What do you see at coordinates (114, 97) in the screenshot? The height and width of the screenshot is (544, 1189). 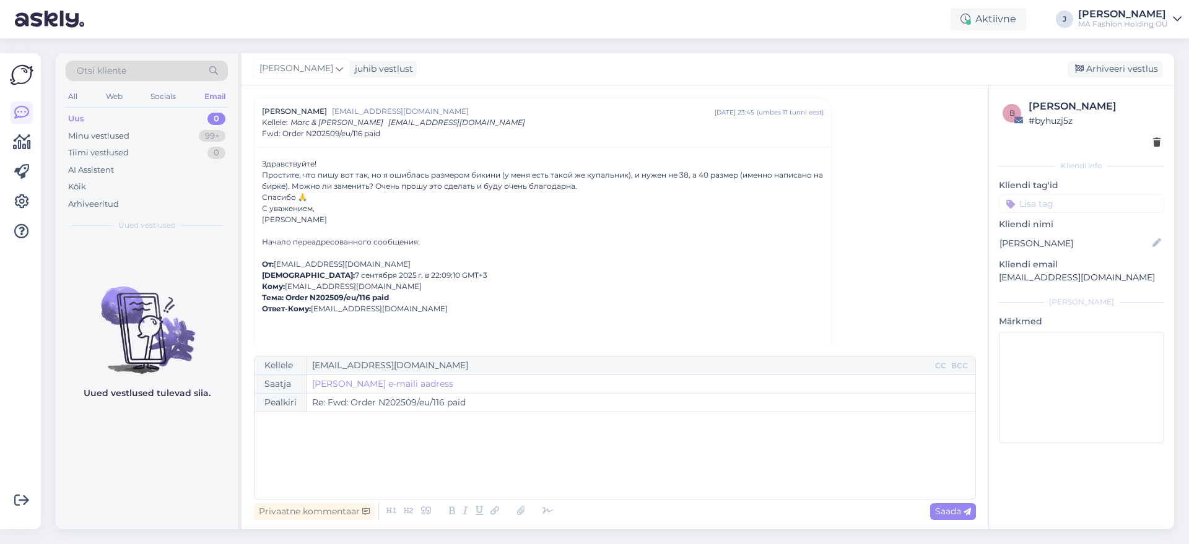 I see `div: Web` at bounding box center [114, 97].